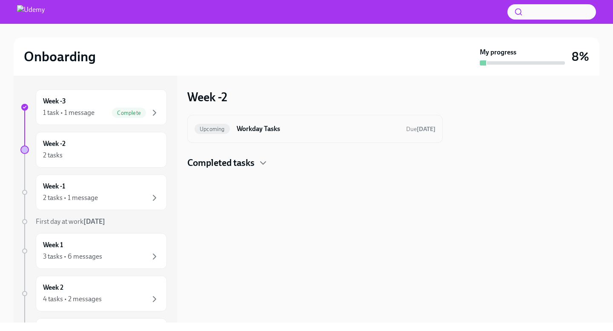  I want to click on span: Upcoming, so click(212, 129).